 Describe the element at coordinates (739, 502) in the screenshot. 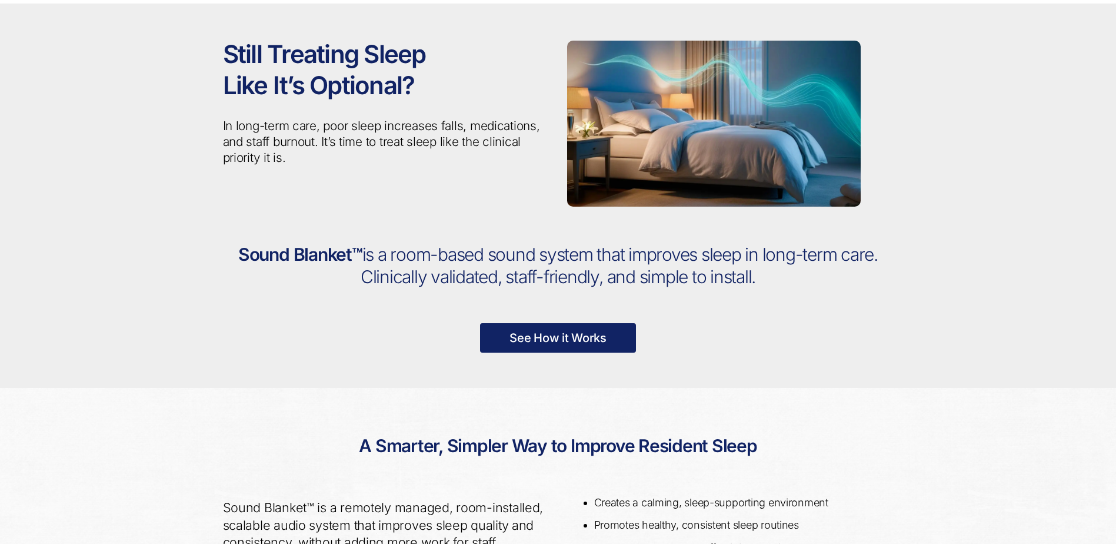

I see `li: Creates a calming, sleep-supporting environment` at that location.